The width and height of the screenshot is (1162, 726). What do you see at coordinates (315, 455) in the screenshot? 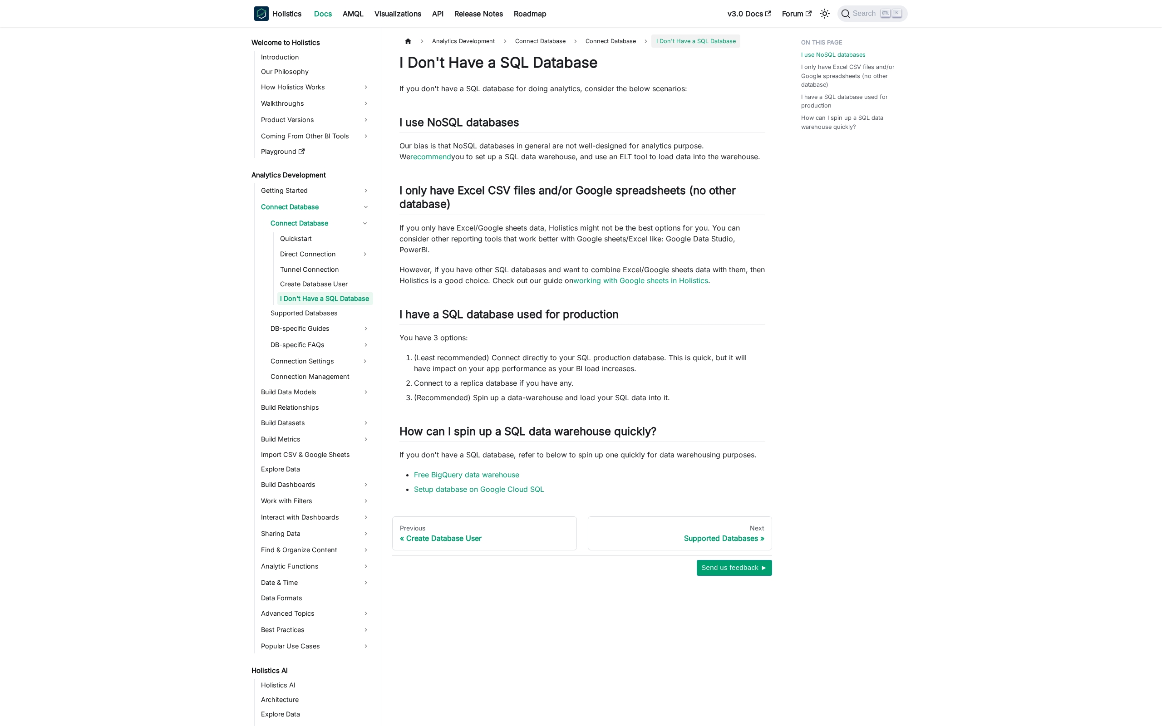
I see `a: Import CSV & Google Sheets` at bounding box center [315, 455].